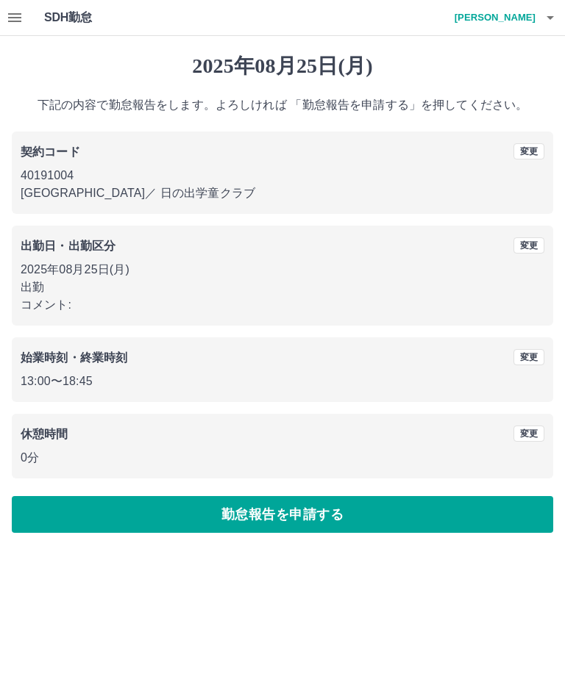  What do you see at coordinates (50, 151) in the screenshot?
I see `b: 契約コード` at bounding box center [50, 151].